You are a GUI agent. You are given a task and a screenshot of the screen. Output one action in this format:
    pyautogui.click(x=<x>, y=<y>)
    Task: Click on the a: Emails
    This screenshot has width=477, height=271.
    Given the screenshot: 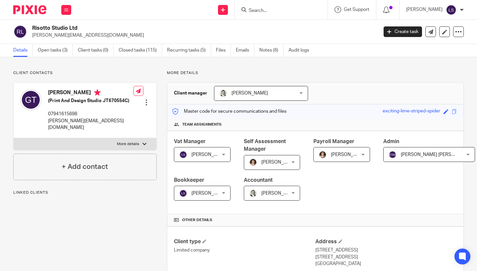 What is the action you would take?
    pyautogui.click(x=245, y=50)
    